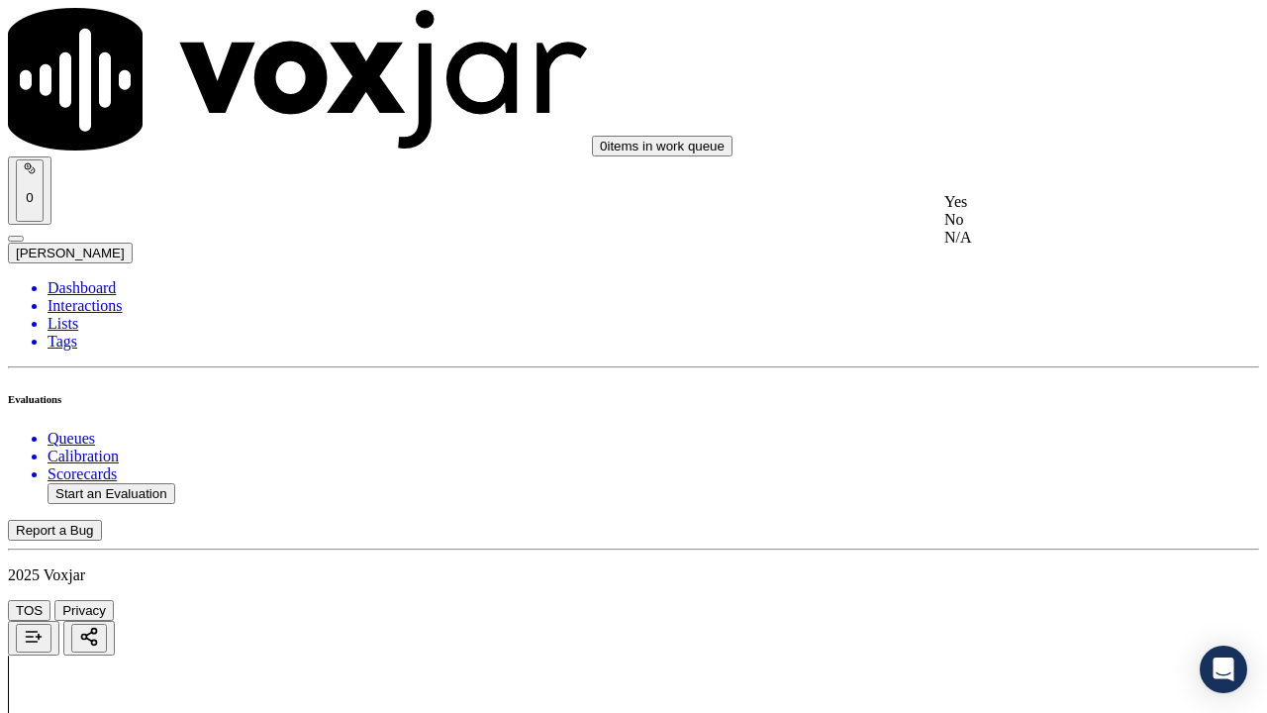  I want to click on a: Dashboard, so click(654, 288).